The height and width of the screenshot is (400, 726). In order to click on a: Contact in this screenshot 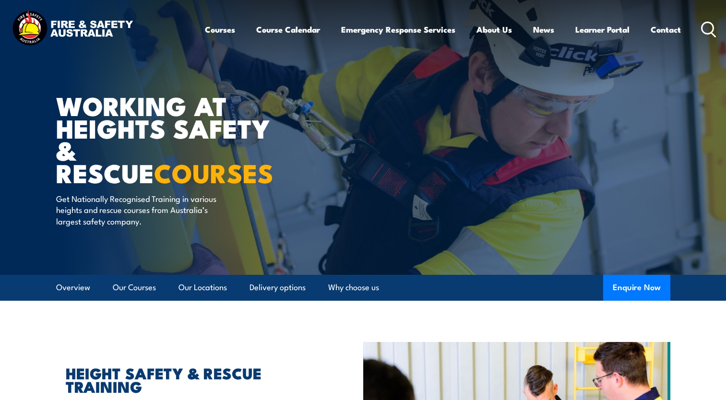, I will do `click(666, 29)`.